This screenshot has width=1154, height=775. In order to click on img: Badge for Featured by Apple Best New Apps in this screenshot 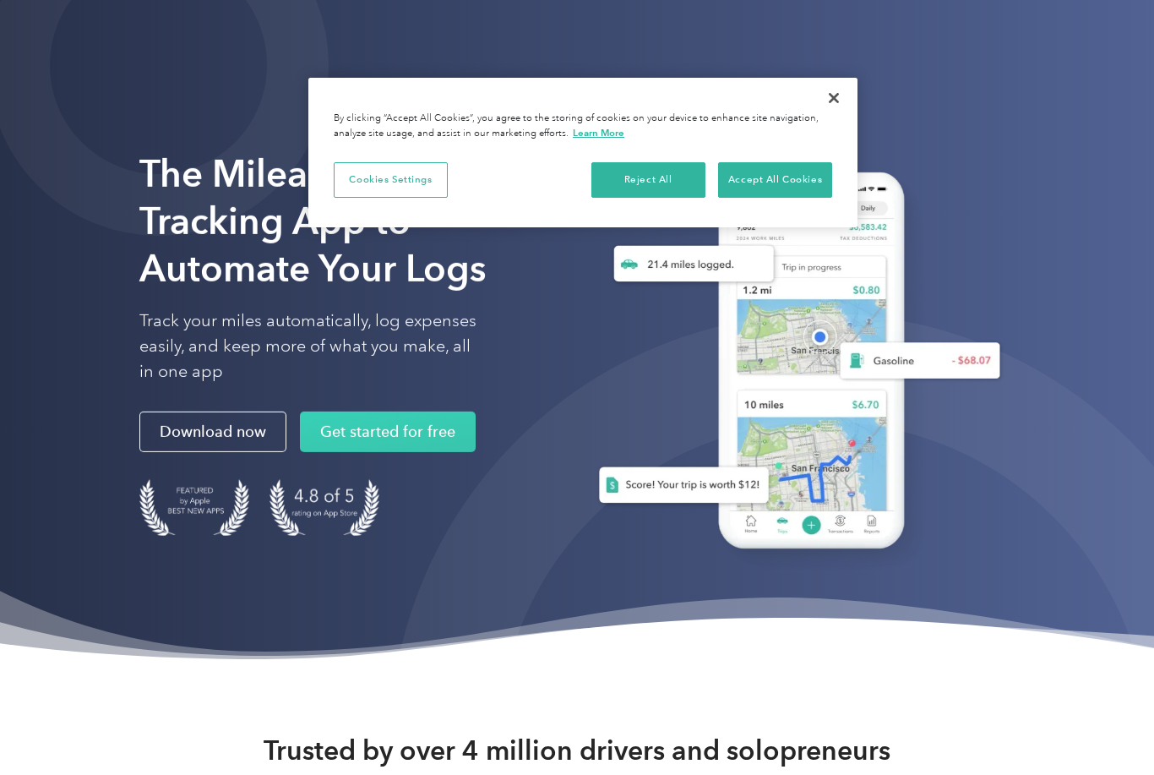, I will do `click(194, 507)`.